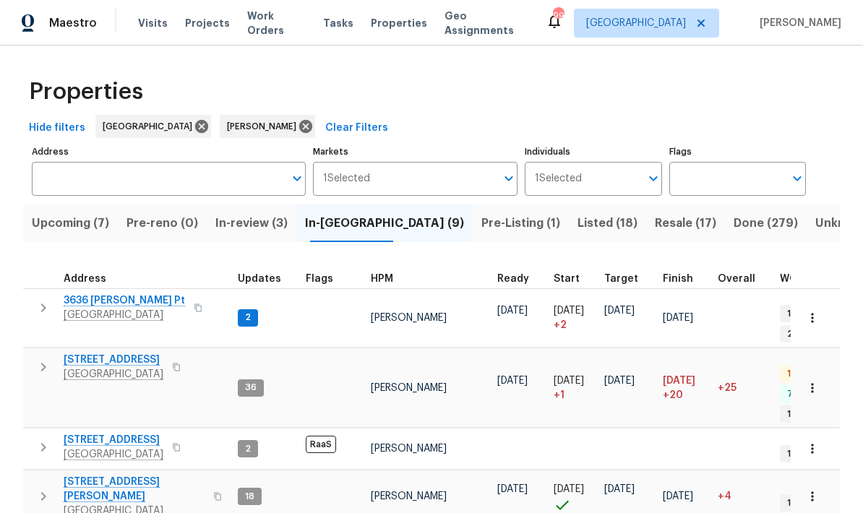 The width and height of the screenshot is (863, 513). What do you see at coordinates (321, 444) in the screenshot?
I see `span: RaaS` at bounding box center [321, 444].